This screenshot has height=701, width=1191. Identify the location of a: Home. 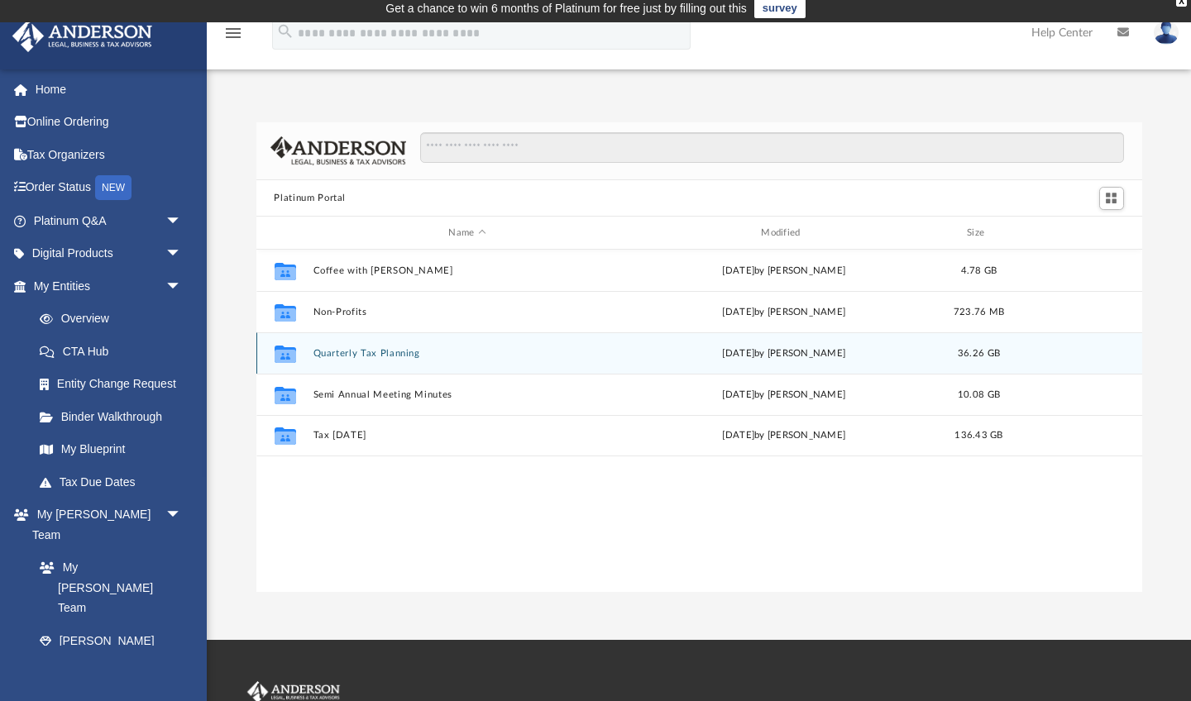
(109, 89).